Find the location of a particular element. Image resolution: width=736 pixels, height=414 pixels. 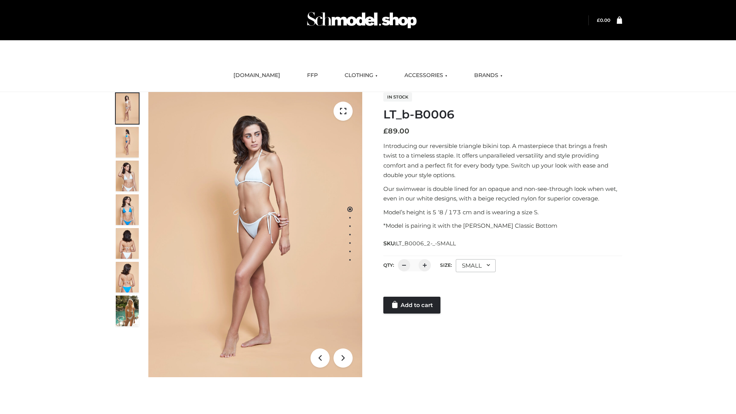

span: In stock is located at coordinates (397, 97).